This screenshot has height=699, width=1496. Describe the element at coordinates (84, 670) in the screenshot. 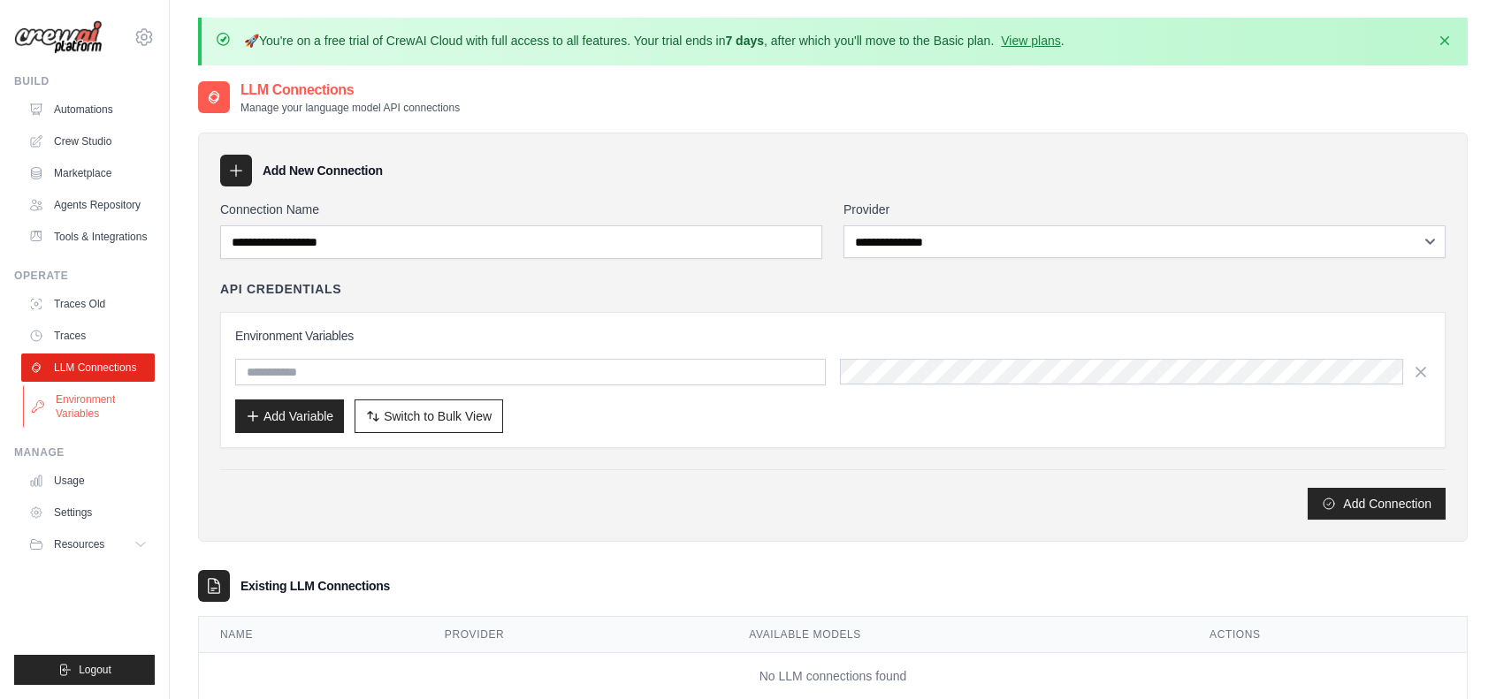

I see `button: Logout` at that location.